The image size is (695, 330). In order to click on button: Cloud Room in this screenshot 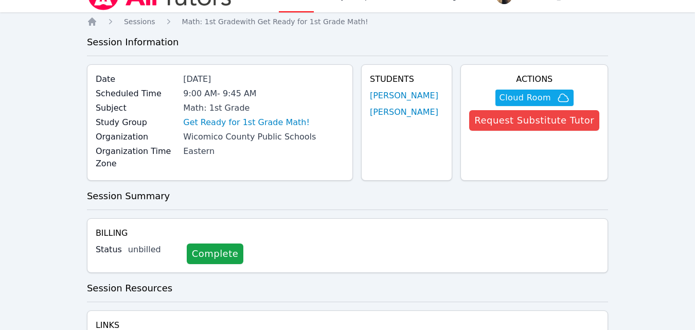, I will do `click(534, 98)`.